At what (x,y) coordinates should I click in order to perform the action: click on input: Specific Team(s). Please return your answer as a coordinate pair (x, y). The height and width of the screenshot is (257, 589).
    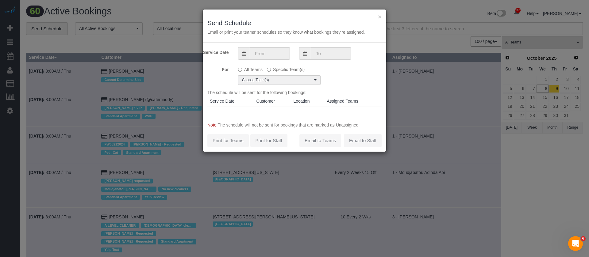
    Looking at the image, I should click on (269, 70).